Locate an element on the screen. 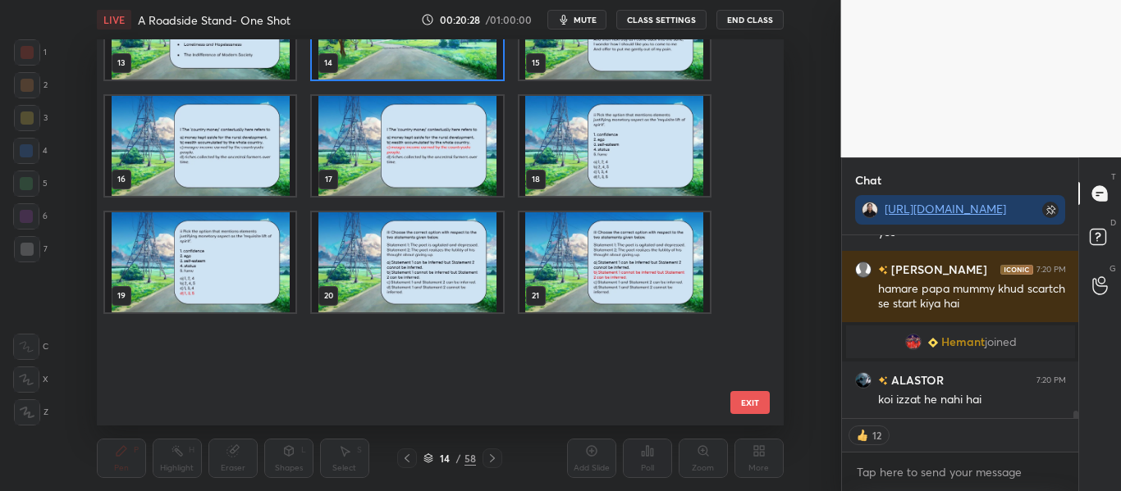 The width and height of the screenshot is (1121, 491). button: EXIT is located at coordinates (750, 403).